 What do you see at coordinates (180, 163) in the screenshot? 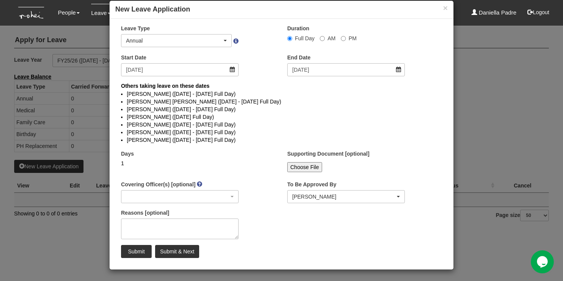
I see `div: 1` at bounding box center [180, 163].